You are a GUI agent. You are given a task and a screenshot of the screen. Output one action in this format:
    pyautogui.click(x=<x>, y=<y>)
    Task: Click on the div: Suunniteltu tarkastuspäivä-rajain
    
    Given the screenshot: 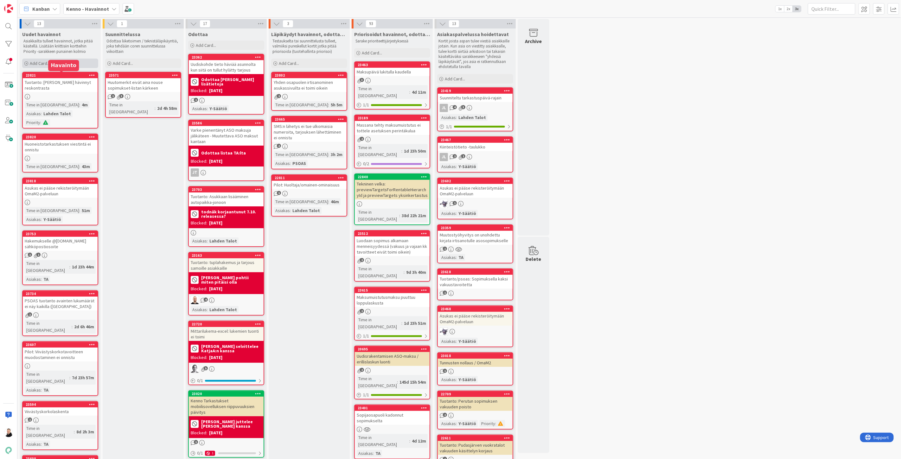 What is the action you would take?
    pyautogui.click(x=475, y=98)
    